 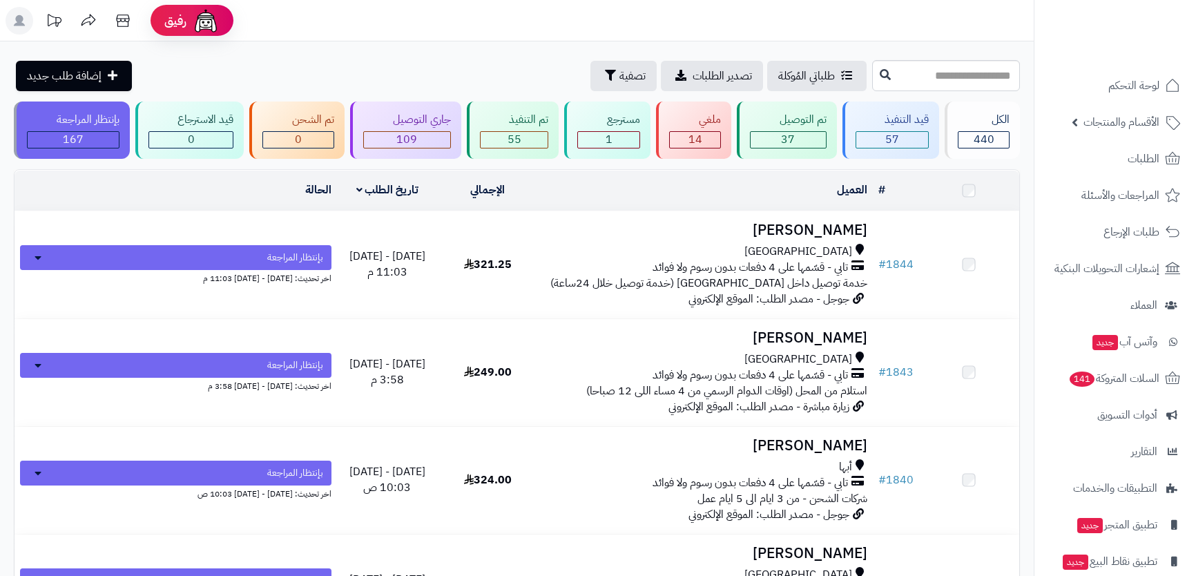 I want to click on div: 1, so click(x=608, y=139).